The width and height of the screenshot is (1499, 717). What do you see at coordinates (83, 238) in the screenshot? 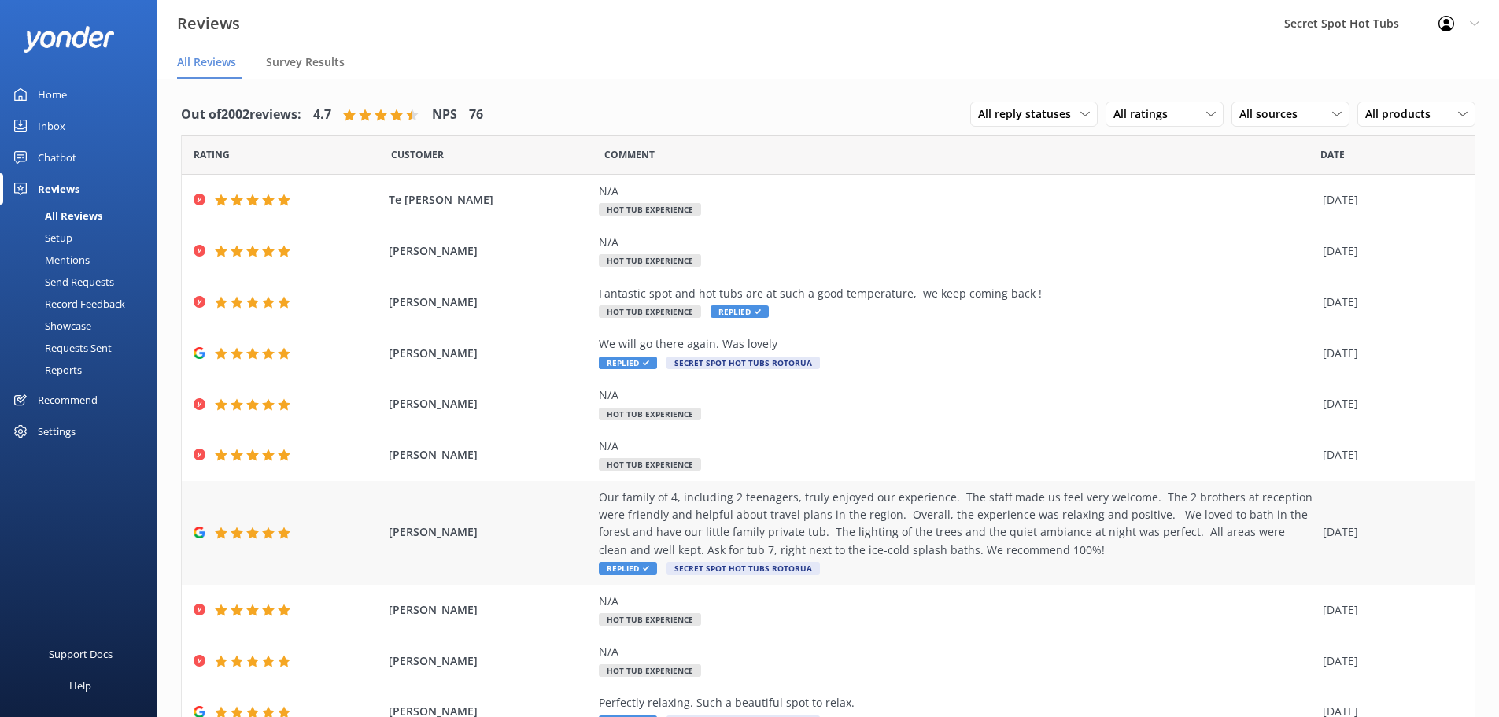
I see `a: Setup` at bounding box center [83, 238].